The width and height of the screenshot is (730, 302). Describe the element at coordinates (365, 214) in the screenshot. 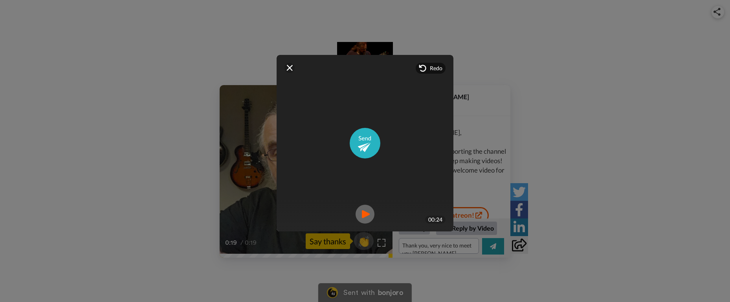

I see `img: ic_record_play.svg` at that location.